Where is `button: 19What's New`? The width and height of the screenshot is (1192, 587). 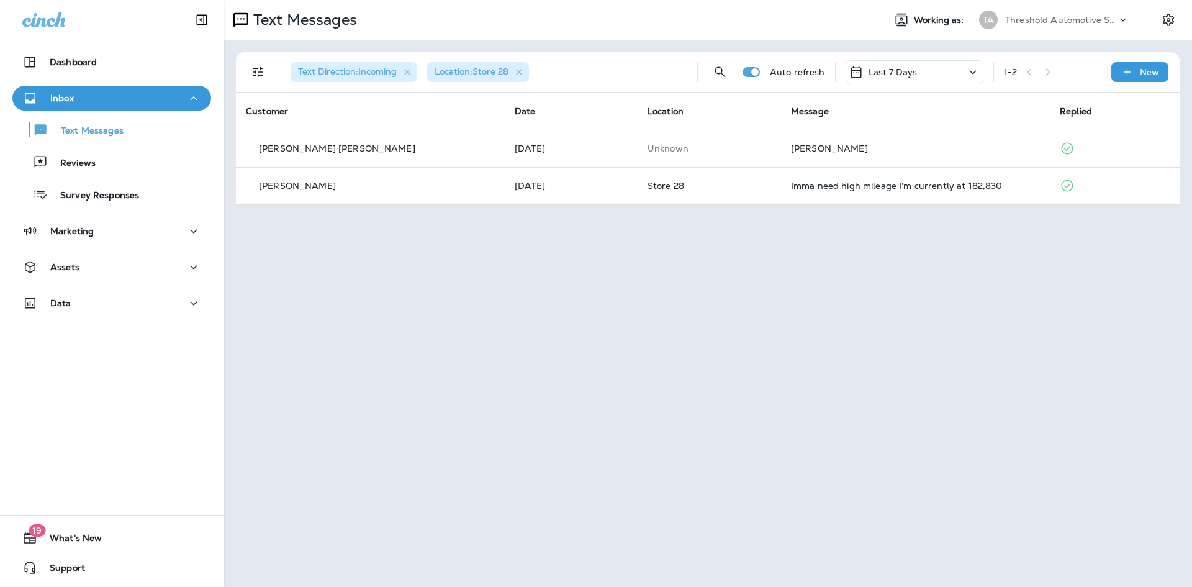 button: 19What's New is located at coordinates (112, 538).